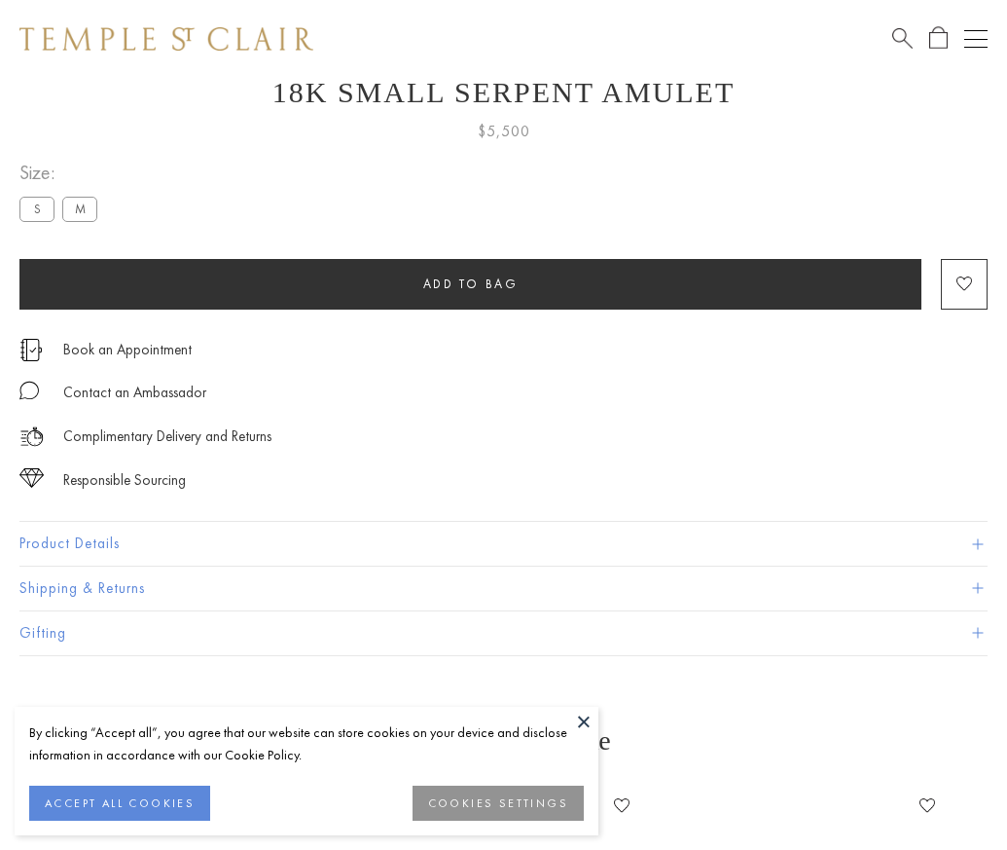 The image size is (1007, 850). Describe the element at coordinates (31, 349) in the screenshot. I see `img: icon_appointment.svg` at that location.